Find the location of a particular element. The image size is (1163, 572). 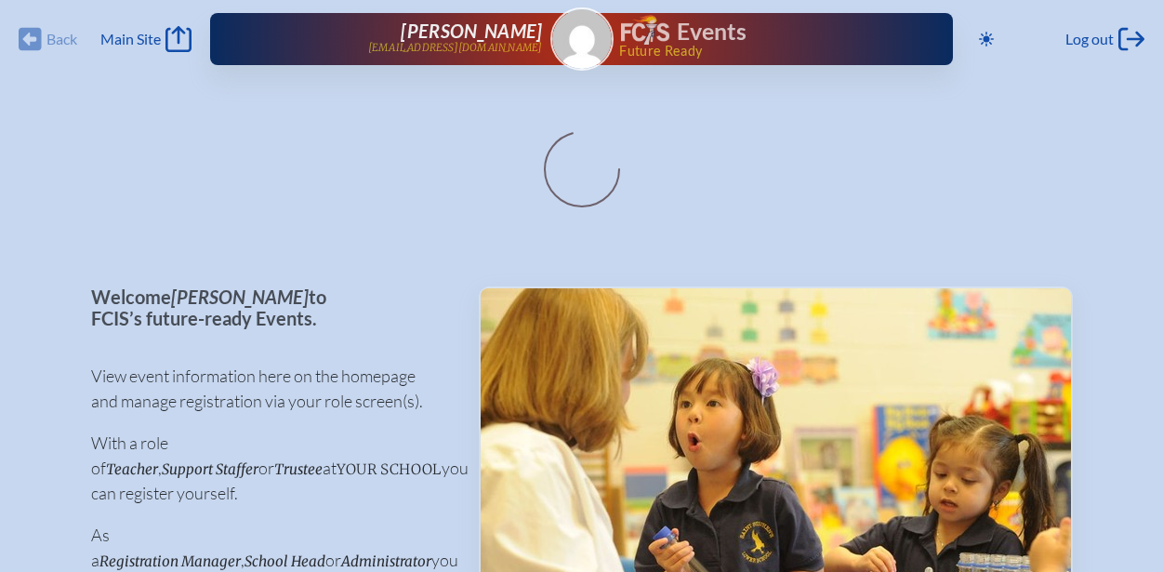

span: Support Staffer is located at coordinates (210, 469).